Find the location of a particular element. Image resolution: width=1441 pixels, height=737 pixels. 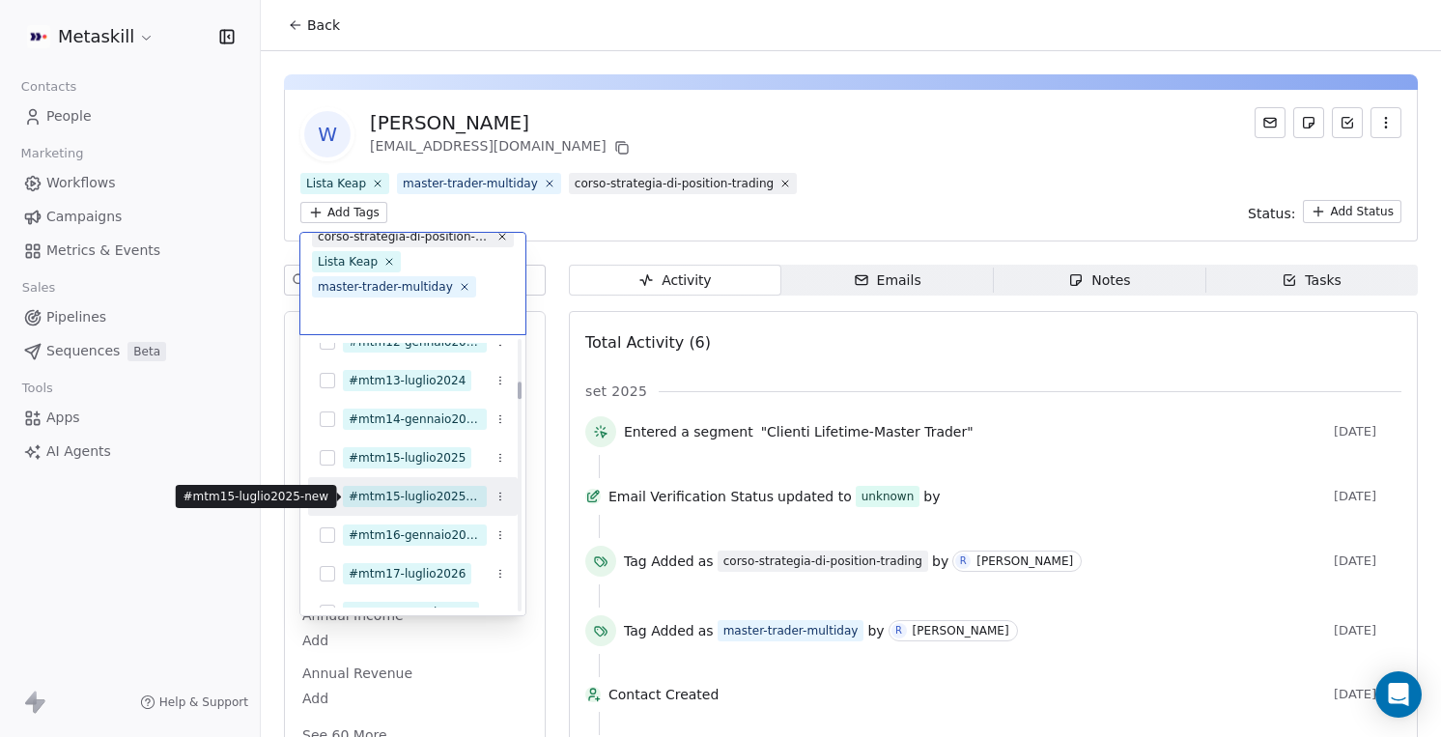

div: #mtm17-luglio2026 is located at coordinates (407, 574).